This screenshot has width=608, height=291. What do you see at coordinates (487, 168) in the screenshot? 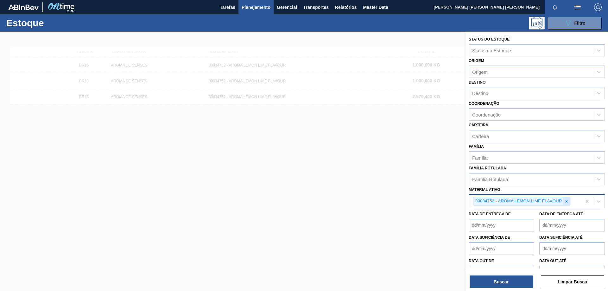
I see `label: Família Rotulada` at bounding box center [487, 168].